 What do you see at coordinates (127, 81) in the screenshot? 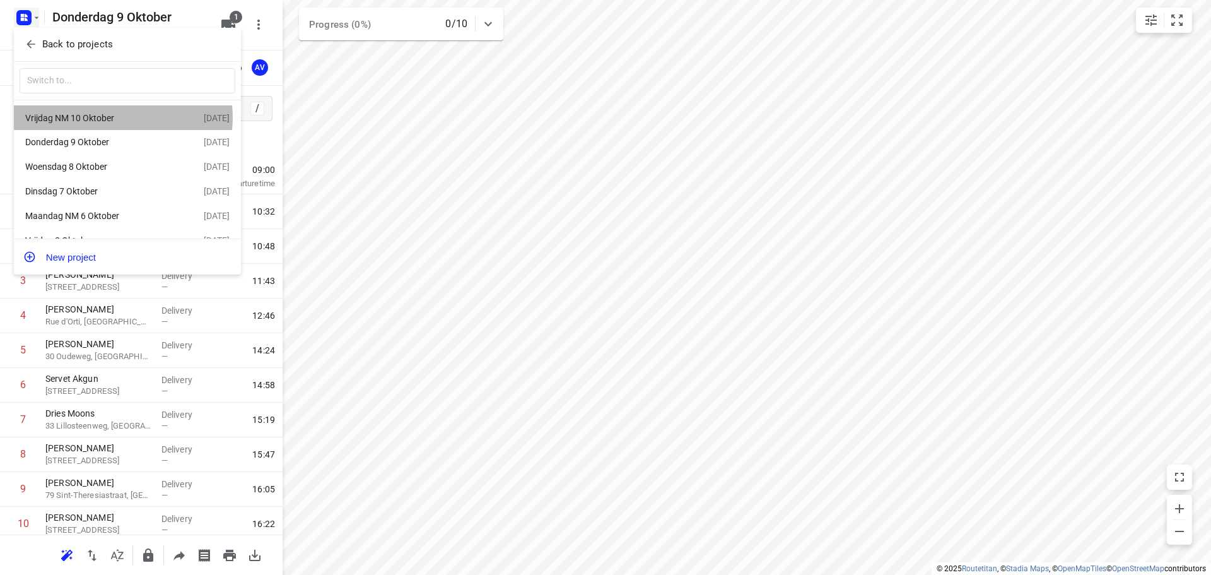
I see `input: Switch to...` at bounding box center [127, 81].